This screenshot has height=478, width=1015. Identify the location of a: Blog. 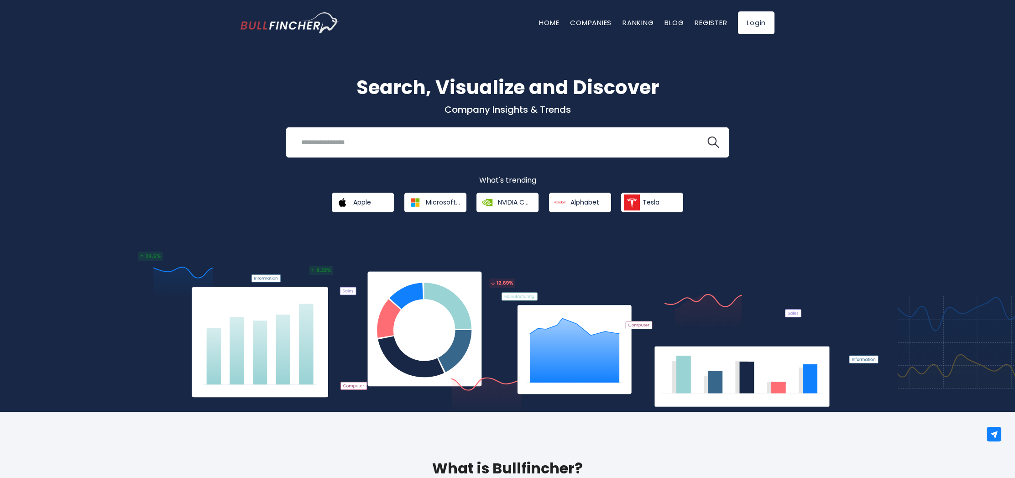
(674, 22).